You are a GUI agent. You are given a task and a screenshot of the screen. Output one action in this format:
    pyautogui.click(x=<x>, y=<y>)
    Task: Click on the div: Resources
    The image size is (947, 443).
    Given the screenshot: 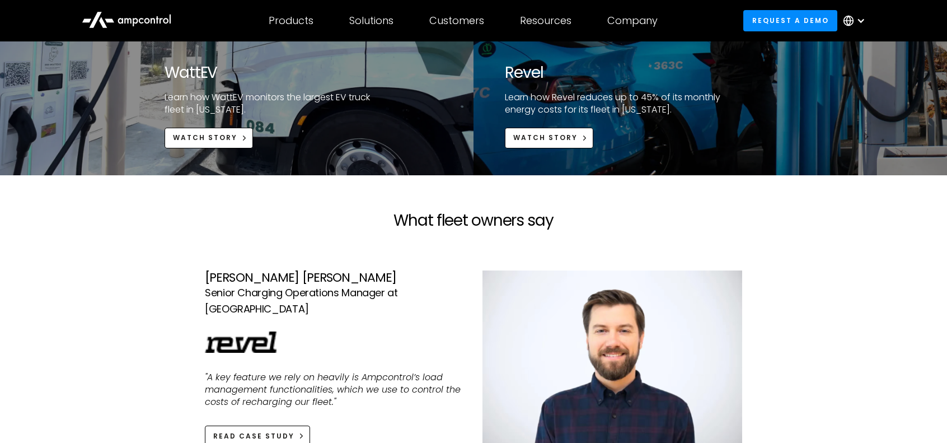 What is the action you would take?
    pyautogui.click(x=546, y=21)
    